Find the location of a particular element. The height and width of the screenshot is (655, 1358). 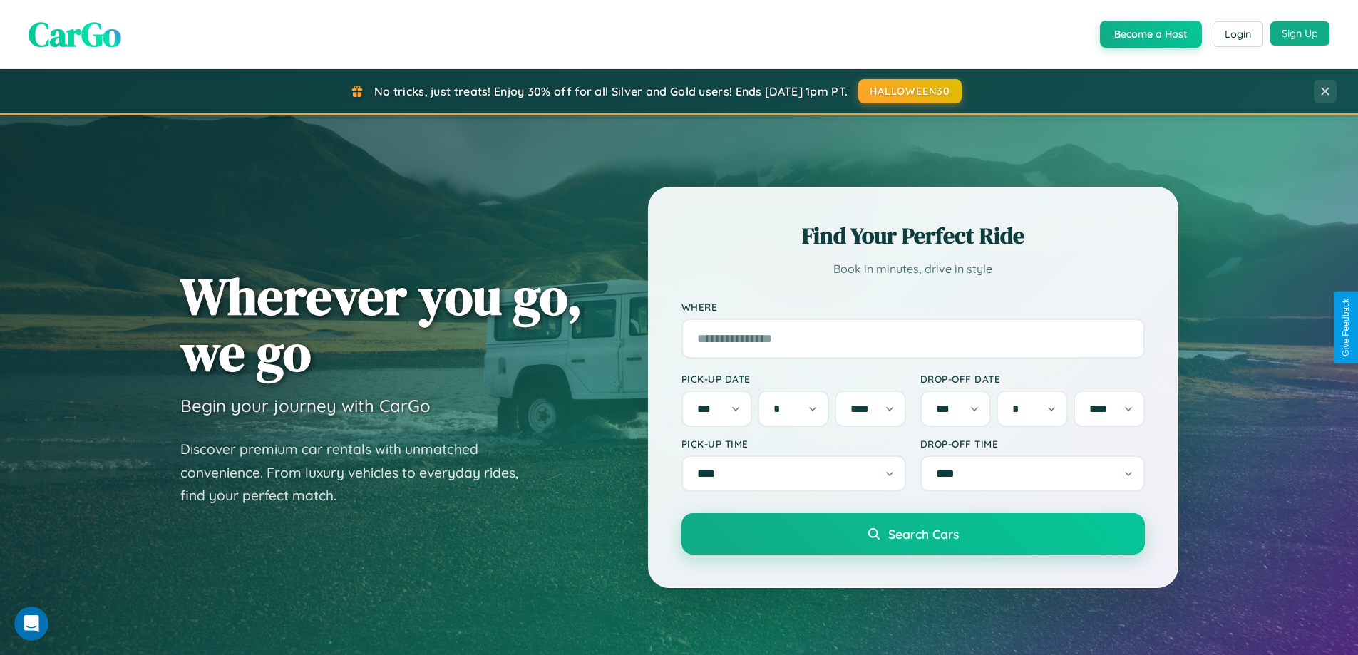

button: Become a Host is located at coordinates (1151, 34).